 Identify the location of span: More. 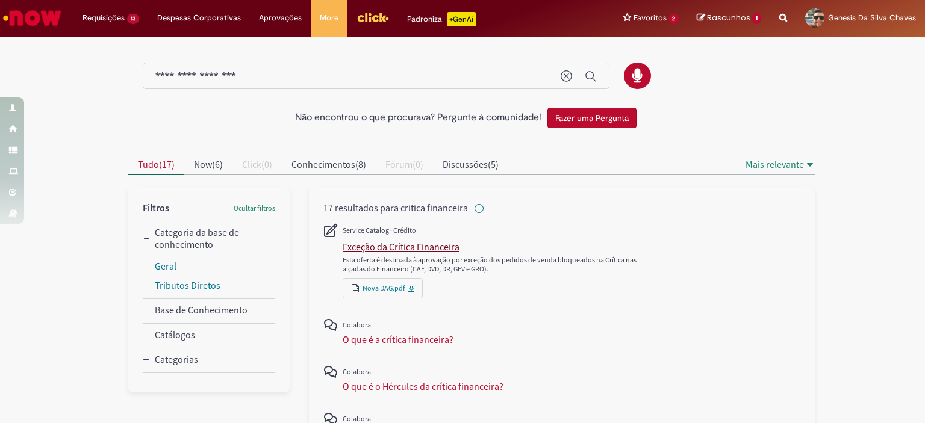
(329, 18).